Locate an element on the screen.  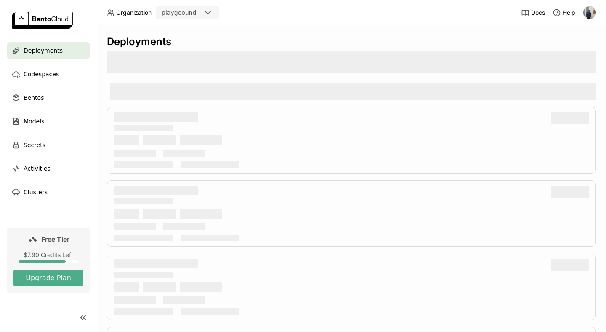
span: Secrets is located at coordinates (35, 145).